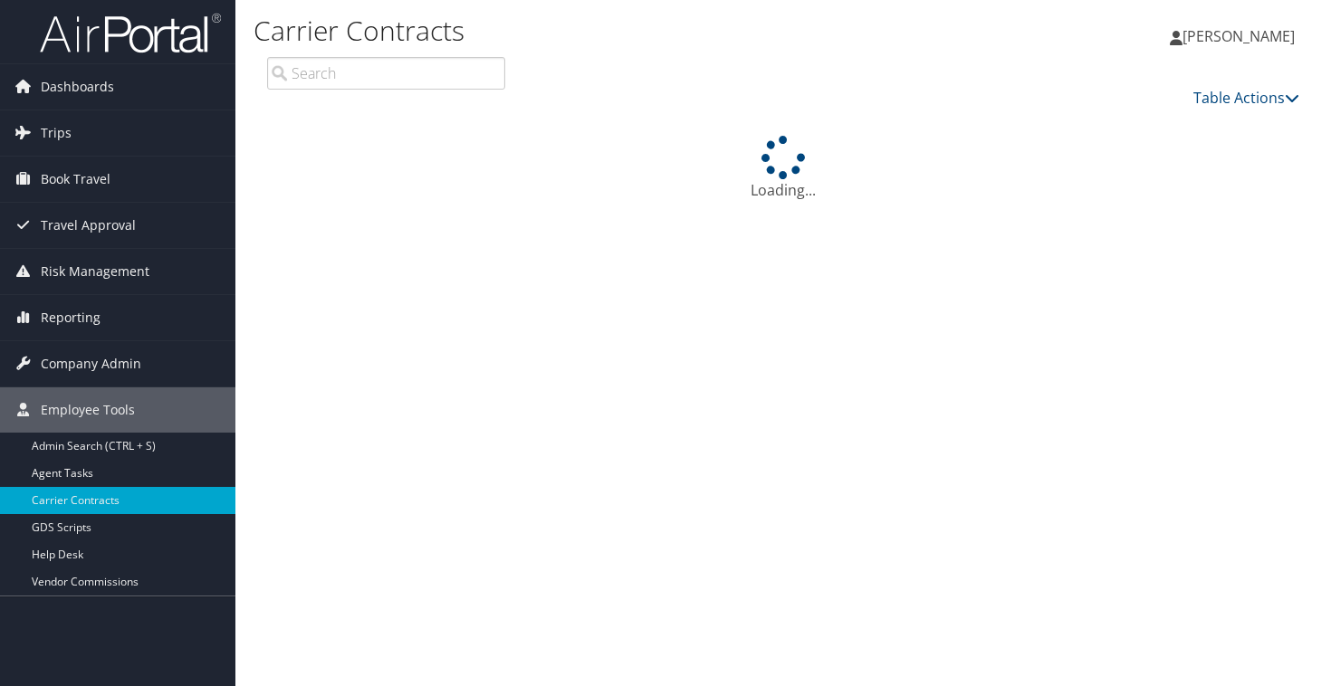 This screenshot has height=686, width=1331. Describe the element at coordinates (130, 33) in the screenshot. I see `img: airportal-logo.png` at that location.